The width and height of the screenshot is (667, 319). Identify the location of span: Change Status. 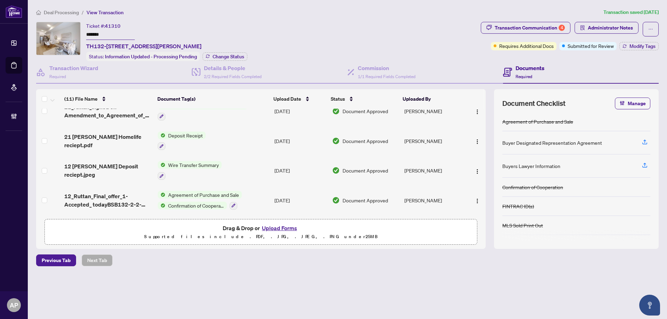
(228, 57).